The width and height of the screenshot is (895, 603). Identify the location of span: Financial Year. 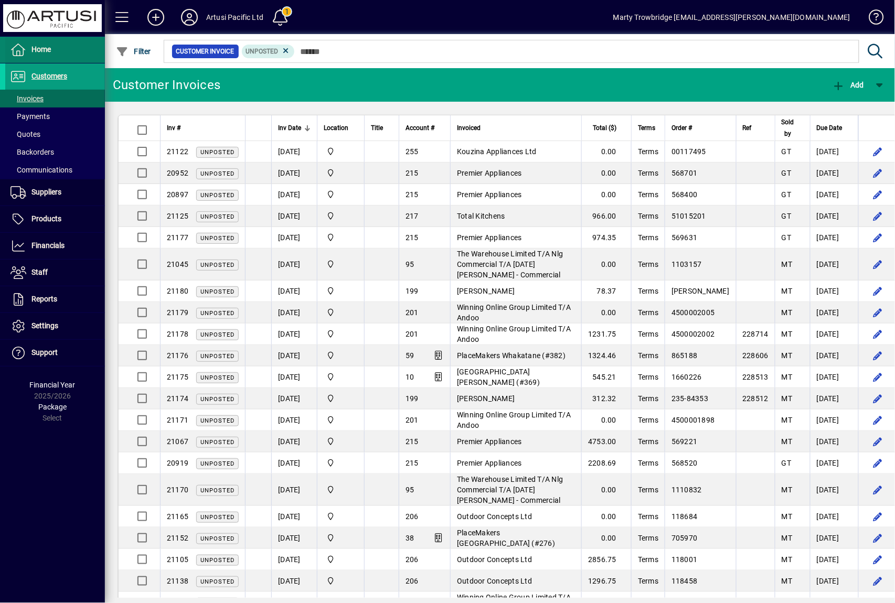
(52, 385).